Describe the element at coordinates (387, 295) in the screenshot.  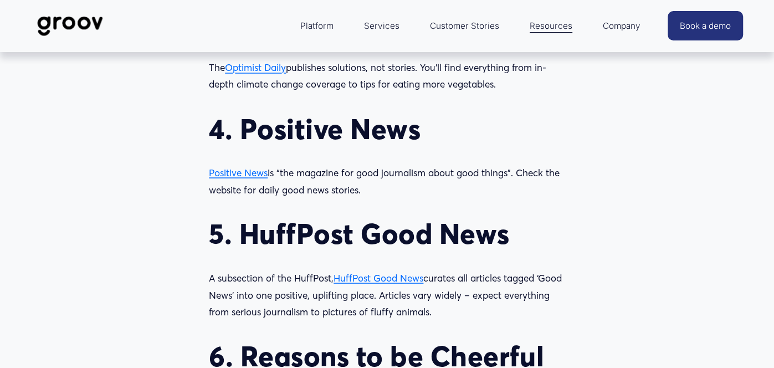
I see `p: A subsection of the HuffPost, curates all articles tagged ‘Good News’ into one positive, upliftin...` at that location.